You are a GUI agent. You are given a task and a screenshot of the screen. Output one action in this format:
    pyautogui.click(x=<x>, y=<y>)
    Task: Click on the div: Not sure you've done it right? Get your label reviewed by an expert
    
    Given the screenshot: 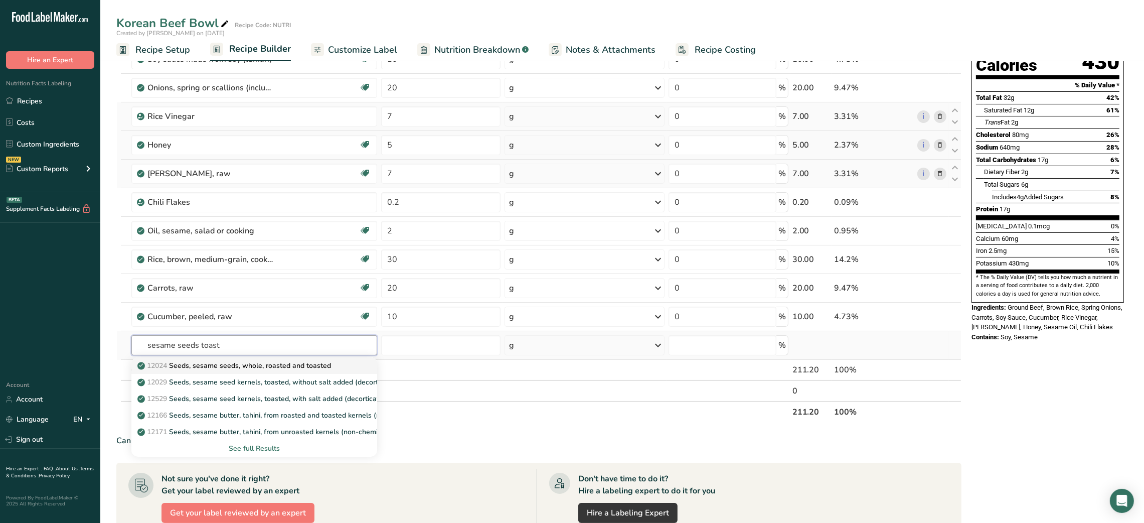 What is the action you would take?
    pyautogui.click(x=230, y=485)
    